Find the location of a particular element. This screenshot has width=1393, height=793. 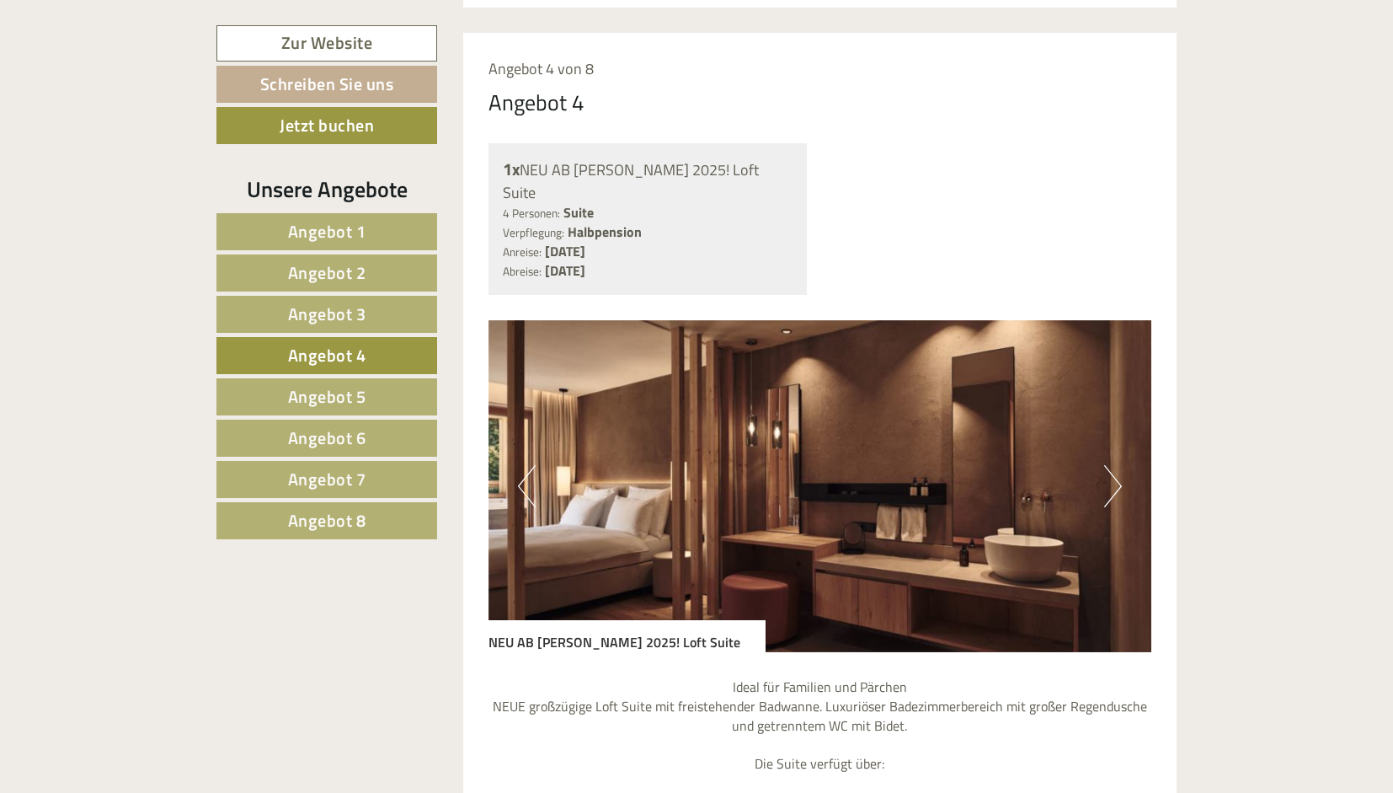

span: Angebot 1 is located at coordinates (327, 231).